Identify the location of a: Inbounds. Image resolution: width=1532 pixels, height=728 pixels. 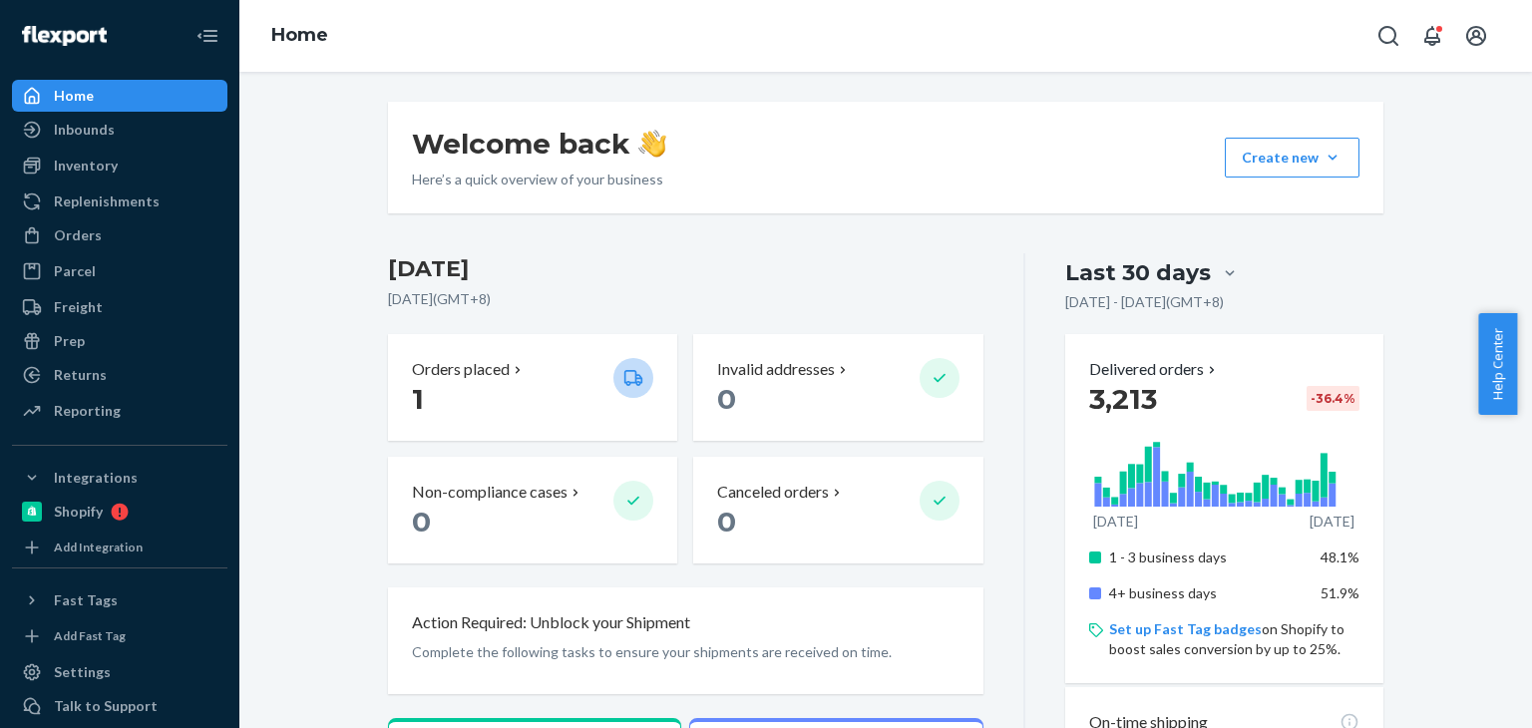
(120, 130).